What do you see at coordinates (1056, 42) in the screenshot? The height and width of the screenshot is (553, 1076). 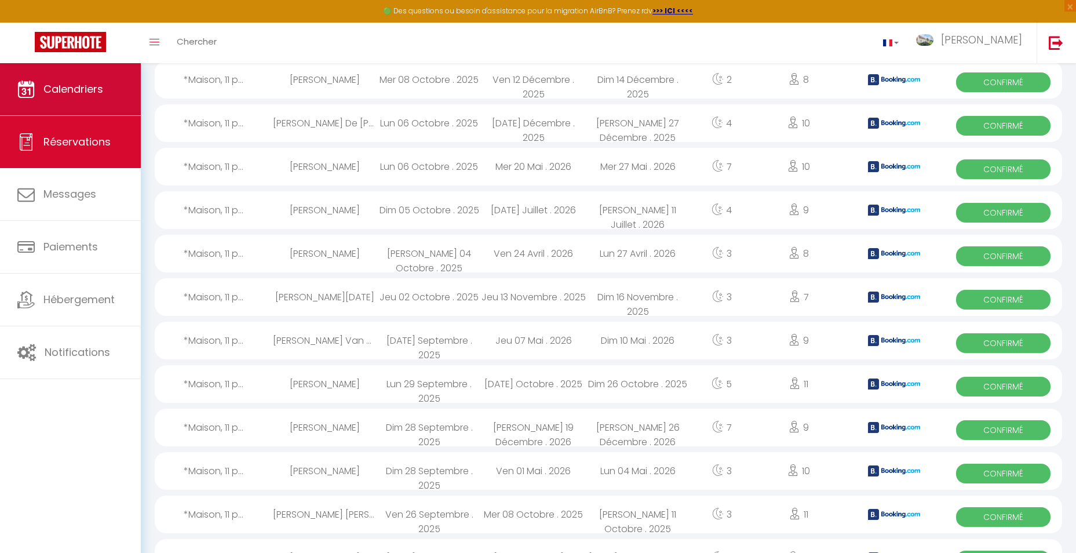 I see `img: logout` at bounding box center [1056, 42].